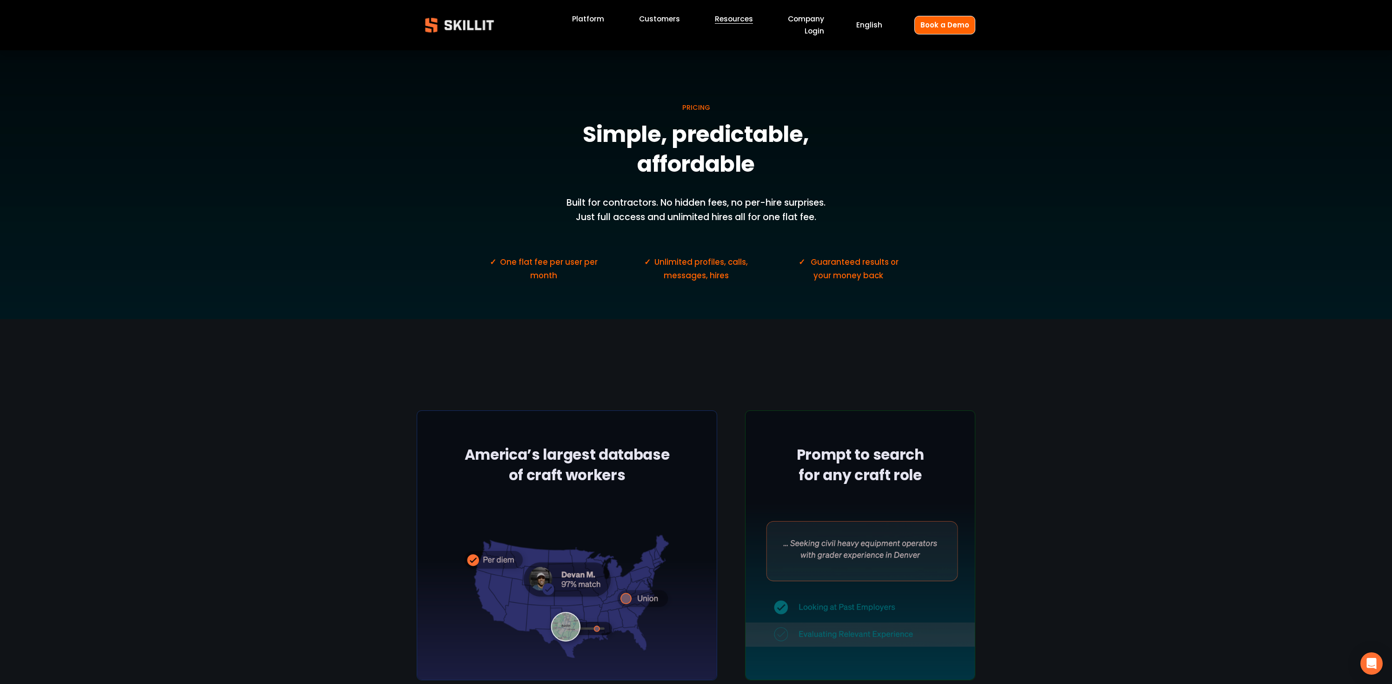 This screenshot has width=1392, height=684. I want to click on span: English, so click(869, 25).